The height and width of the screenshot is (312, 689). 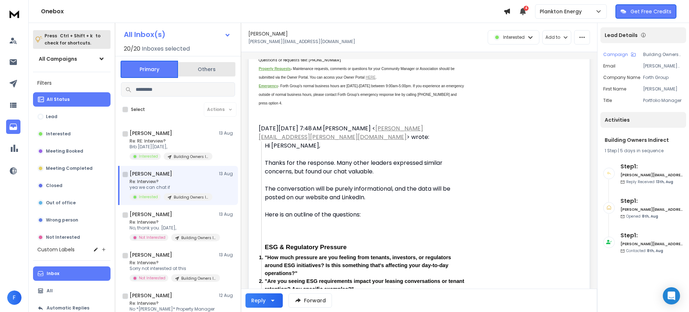 I want to click on p: Inbox, so click(x=53, y=274).